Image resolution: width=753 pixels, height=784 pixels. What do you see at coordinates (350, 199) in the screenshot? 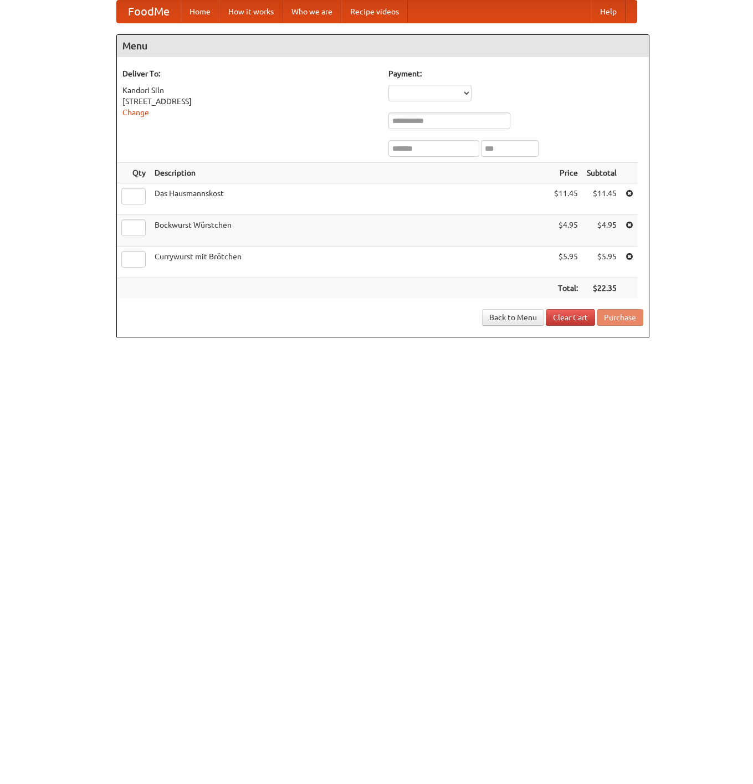
I see `td: Das Hausmannskost` at bounding box center [350, 199].